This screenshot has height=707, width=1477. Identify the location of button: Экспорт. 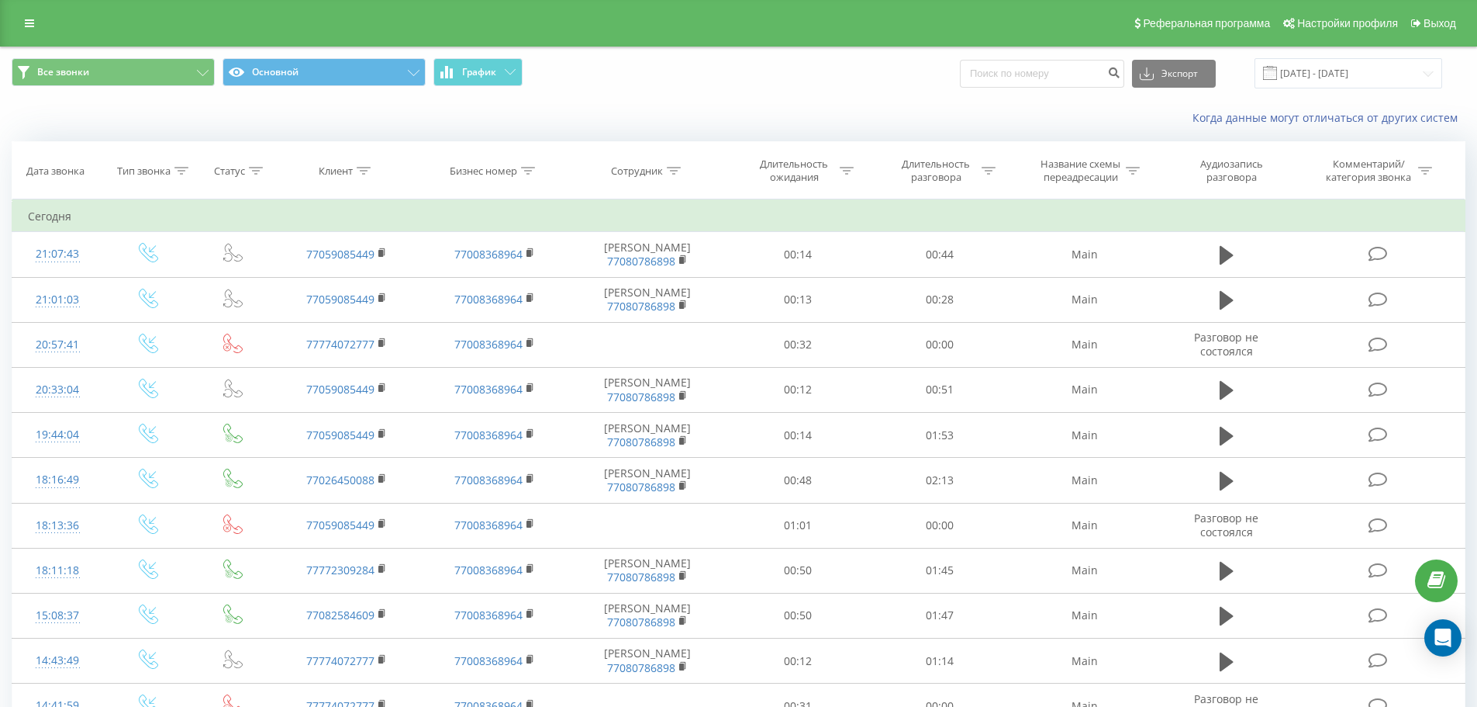
(1174, 74).